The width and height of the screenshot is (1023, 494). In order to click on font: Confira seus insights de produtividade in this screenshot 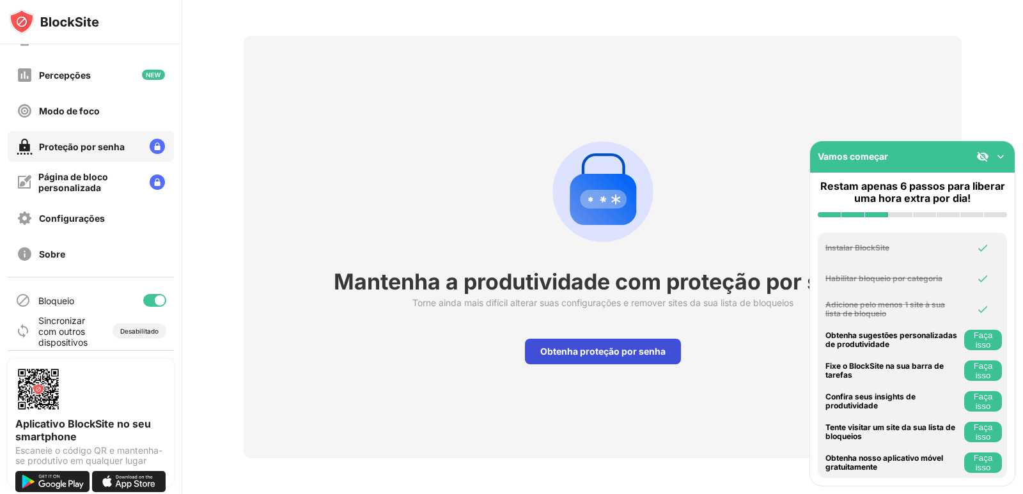, I will do `click(870, 401)`.